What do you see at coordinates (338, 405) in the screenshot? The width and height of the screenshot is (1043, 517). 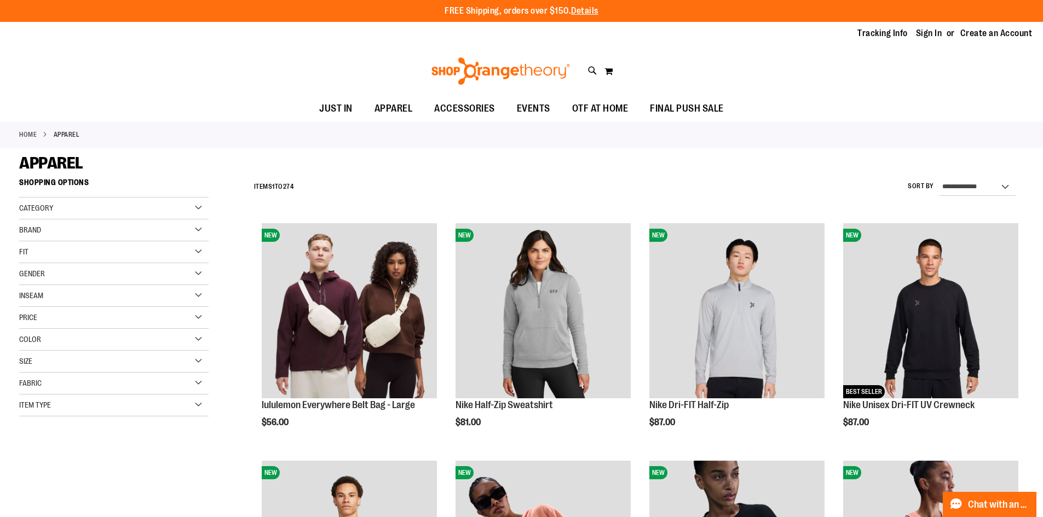 I see `a: lululemon Everywhere Belt Bag - Large` at bounding box center [338, 405].